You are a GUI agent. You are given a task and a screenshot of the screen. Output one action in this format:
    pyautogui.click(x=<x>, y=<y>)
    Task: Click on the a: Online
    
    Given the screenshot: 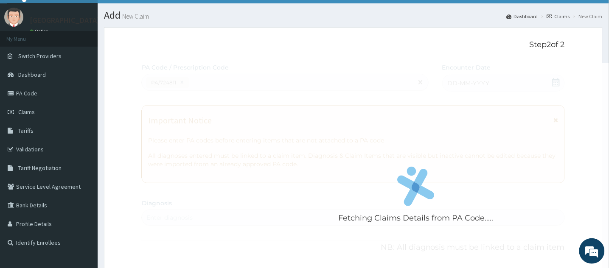 What is the action you would take?
    pyautogui.click(x=40, y=31)
    